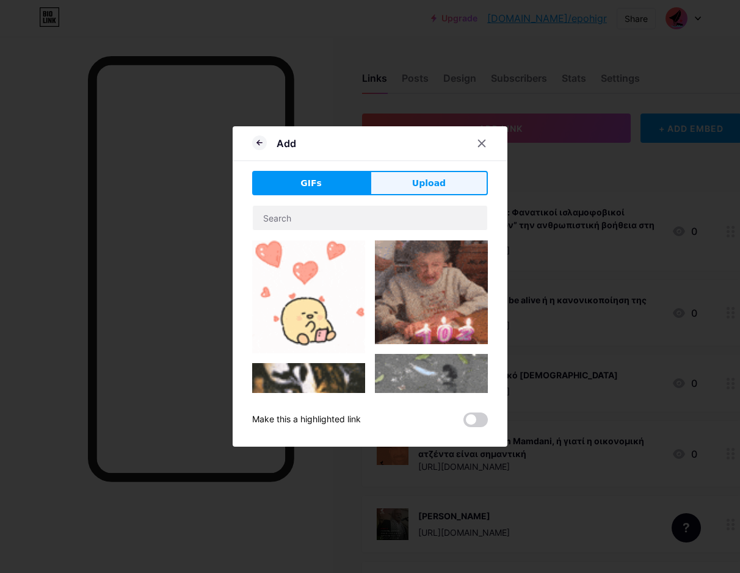  What do you see at coordinates (429, 183) in the screenshot?
I see `span: Upload` at bounding box center [429, 183].